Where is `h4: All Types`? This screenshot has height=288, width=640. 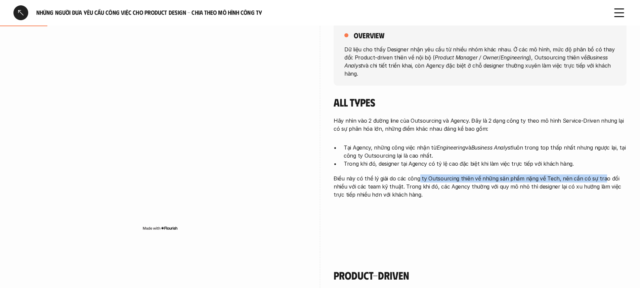
h4: All Types is located at coordinates (480, 102).